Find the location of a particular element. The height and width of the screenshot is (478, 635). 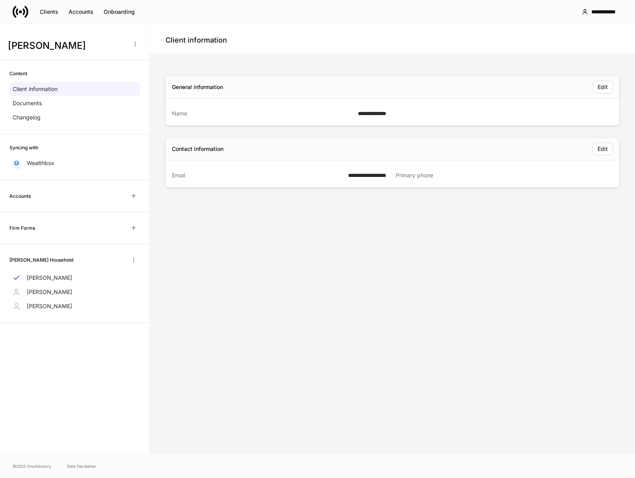

a: Client information is located at coordinates (75, 89).